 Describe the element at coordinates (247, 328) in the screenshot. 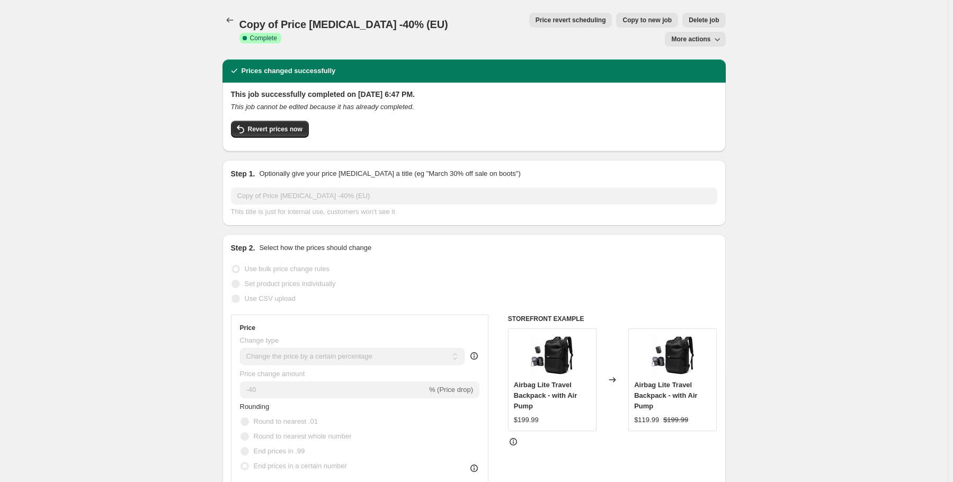

I see `h3: Price` at that location.